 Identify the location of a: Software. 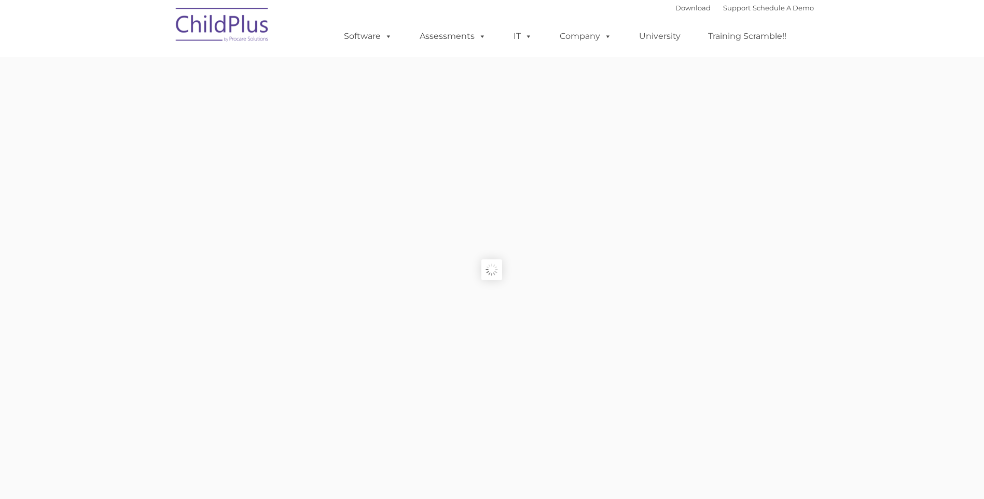
(368, 36).